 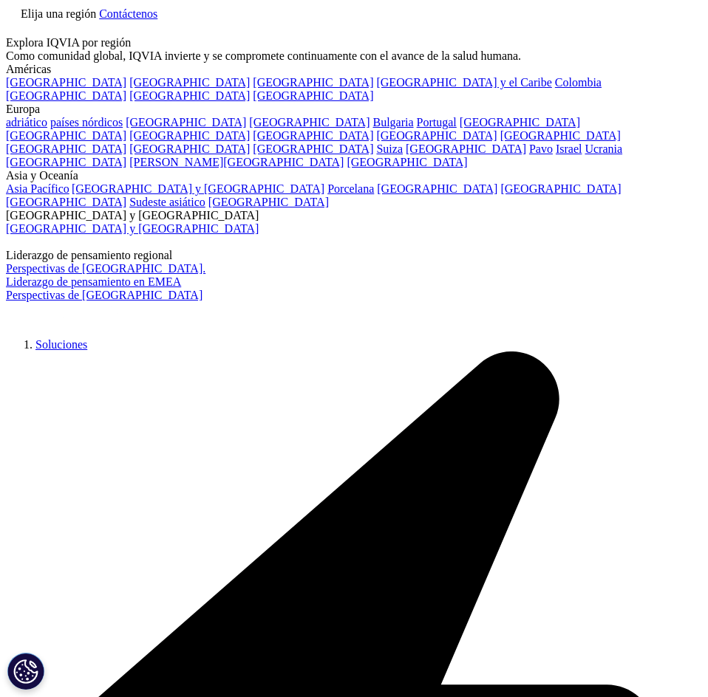 What do you see at coordinates (350, 188) in the screenshot?
I see `font: Porcelana` at bounding box center [350, 188].